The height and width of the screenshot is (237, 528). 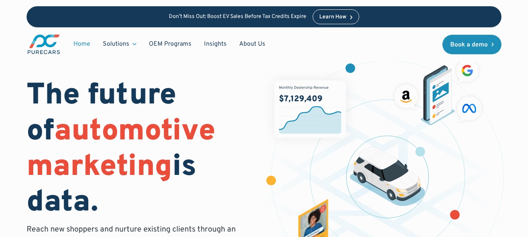 I want to click on img: purecars logo, so click(x=44, y=44).